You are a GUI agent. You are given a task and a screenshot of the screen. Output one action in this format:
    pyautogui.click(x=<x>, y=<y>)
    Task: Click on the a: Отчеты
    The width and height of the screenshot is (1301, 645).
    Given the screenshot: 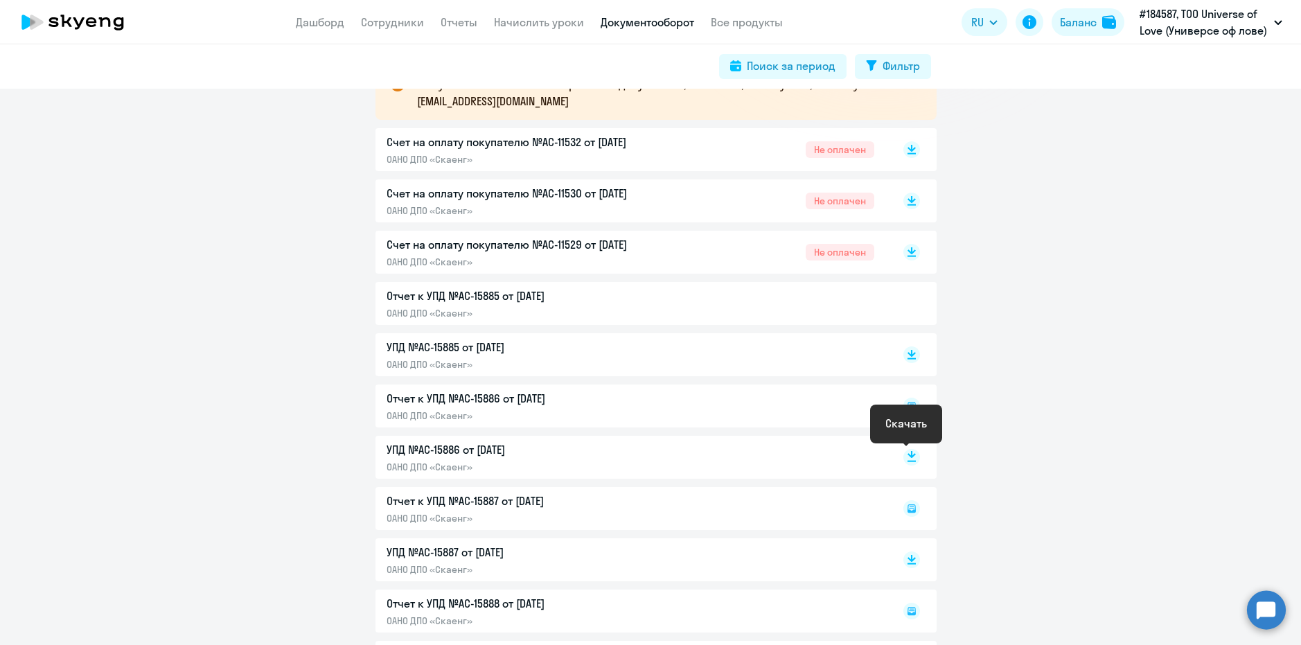 What is the action you would take?
    pyautogui.click(x=459, y=22)
    